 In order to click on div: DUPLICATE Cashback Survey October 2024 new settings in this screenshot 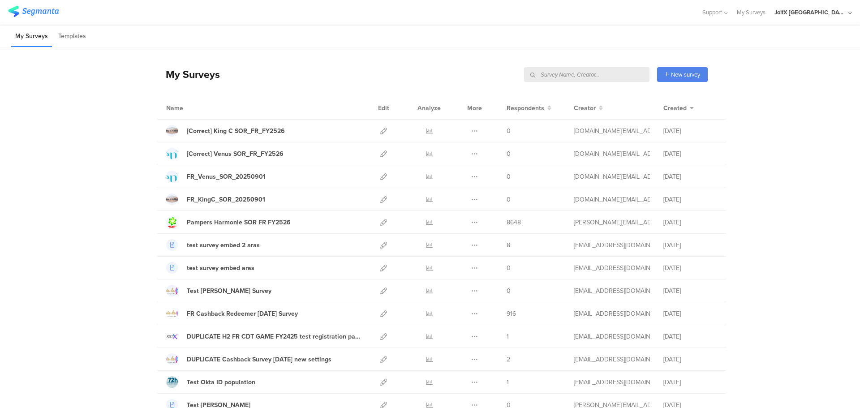, I will do `click(259, 359)`.